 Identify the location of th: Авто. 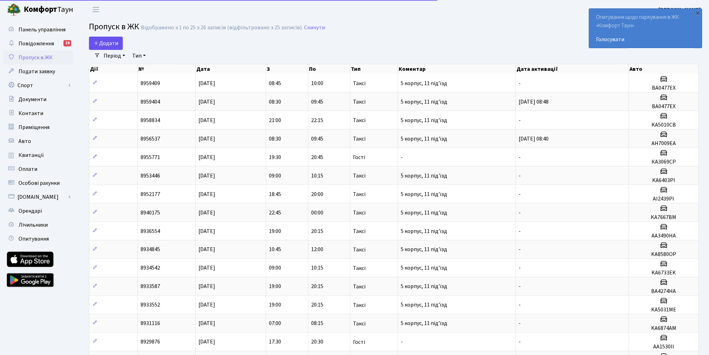
(663, 69).